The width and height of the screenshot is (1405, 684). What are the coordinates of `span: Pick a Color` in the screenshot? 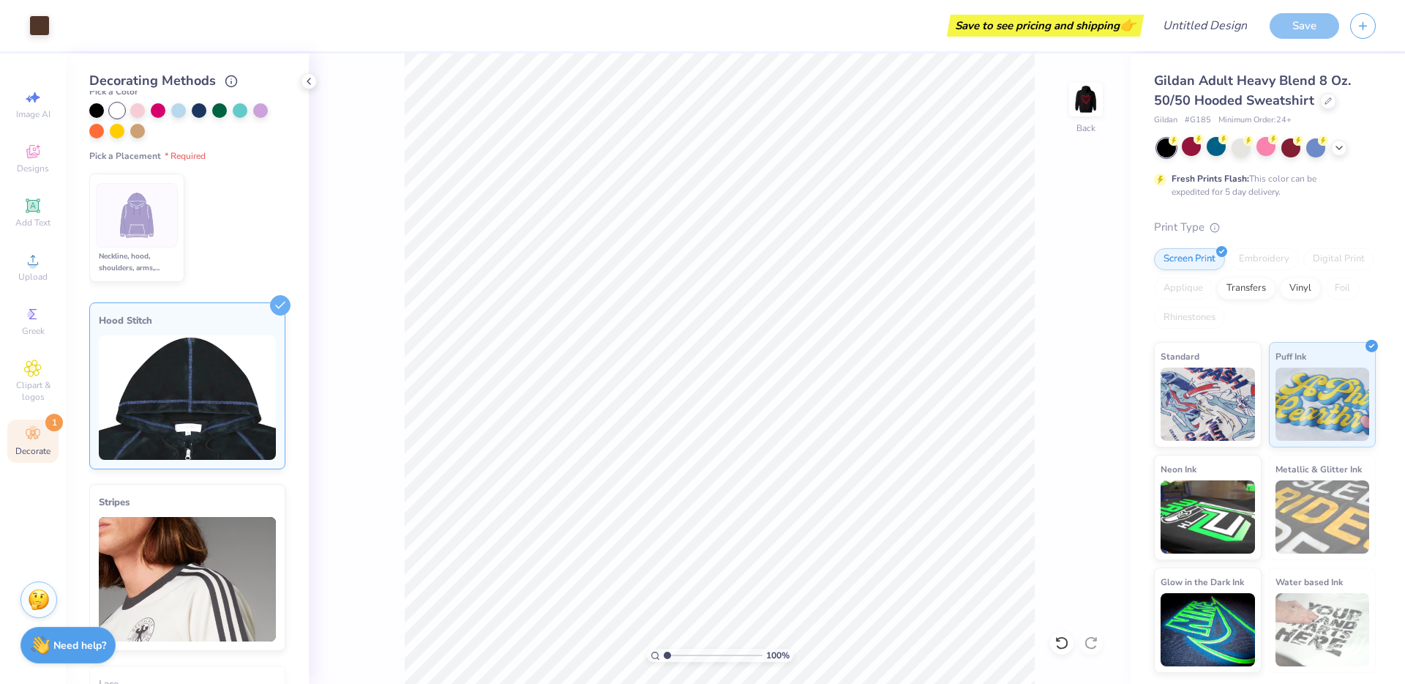 It's located at (113, 91).